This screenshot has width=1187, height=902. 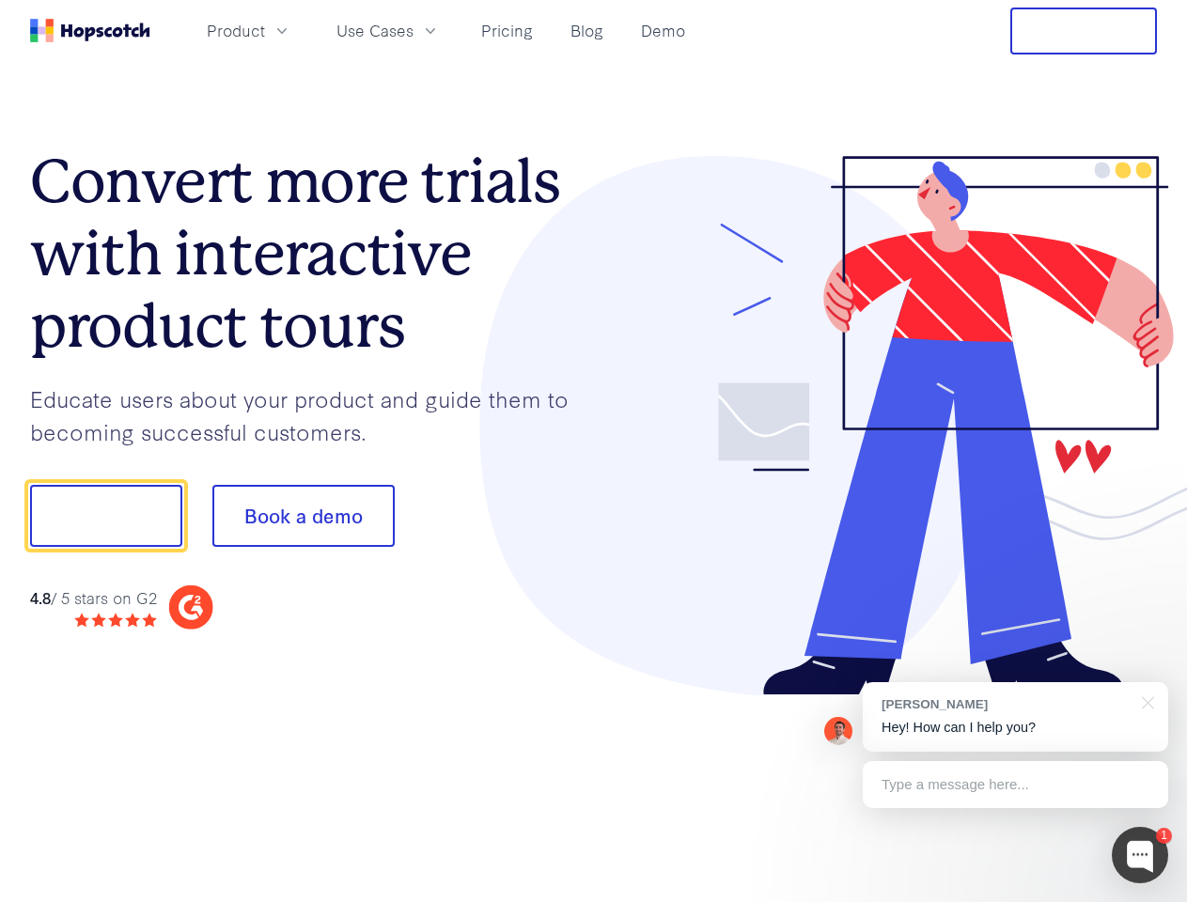 What do you see at coordinates (90, 30) in the screenshot?
I see `a: Home` at bounding box center [90, 30].